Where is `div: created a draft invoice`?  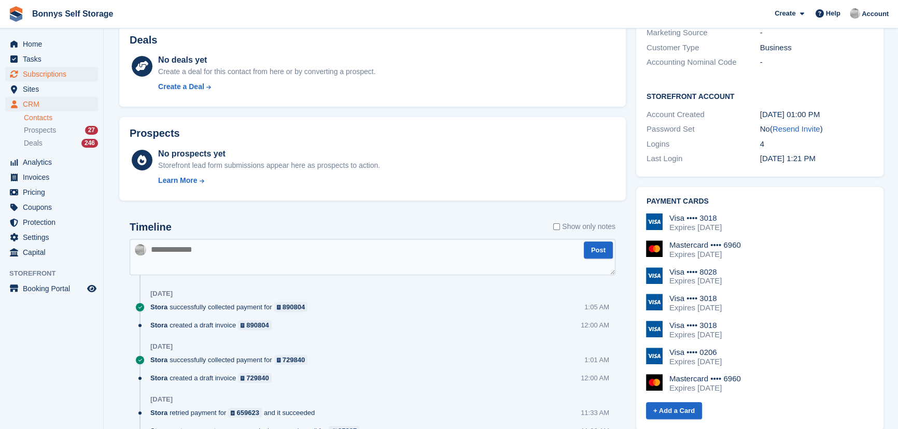 div: created a draft invoice is located at coordinates (214, 378).